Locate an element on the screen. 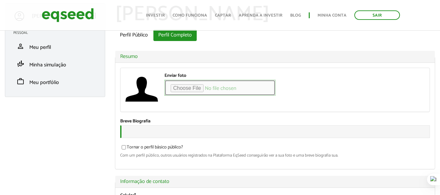  a: Minha conta is located at coordinates (332, 15).